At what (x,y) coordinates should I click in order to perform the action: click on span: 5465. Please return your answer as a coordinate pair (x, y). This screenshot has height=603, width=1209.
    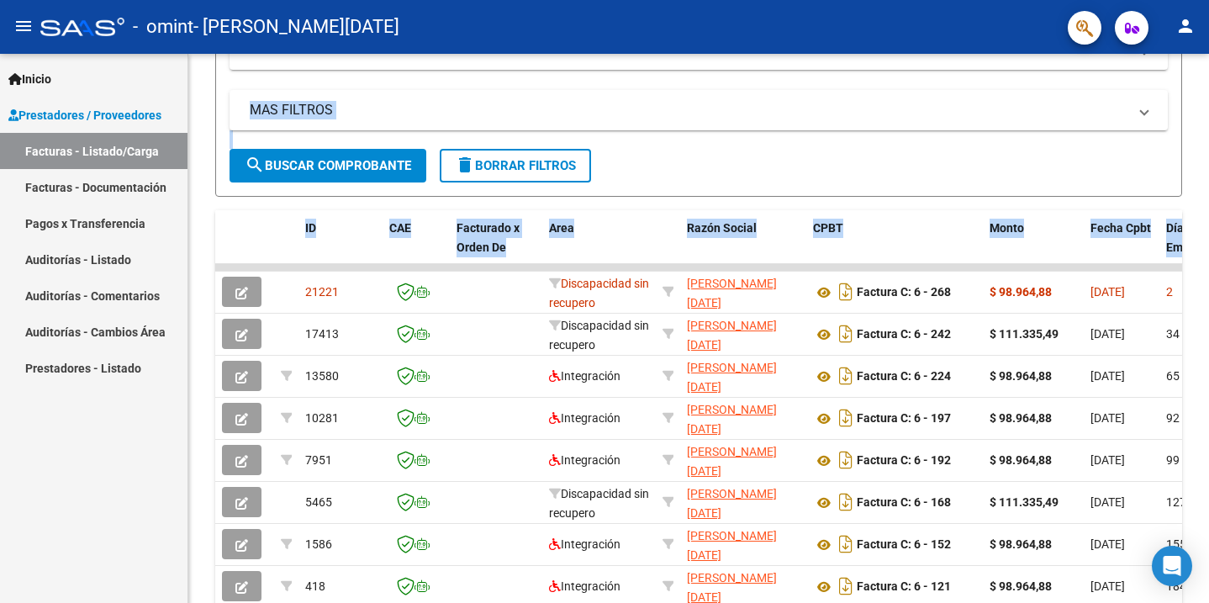
    Looking at the image, I should click on (319, 502).